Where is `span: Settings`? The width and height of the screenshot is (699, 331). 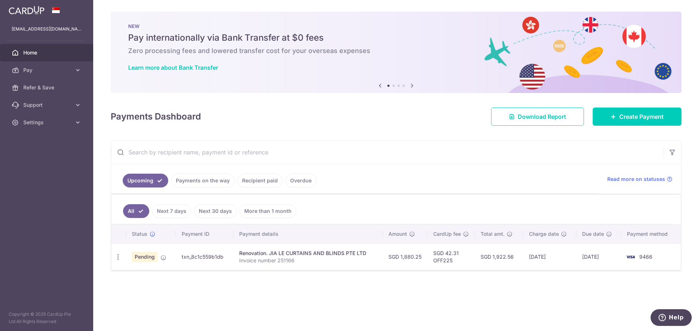
span: Settings is located at coordinates (47, 123).